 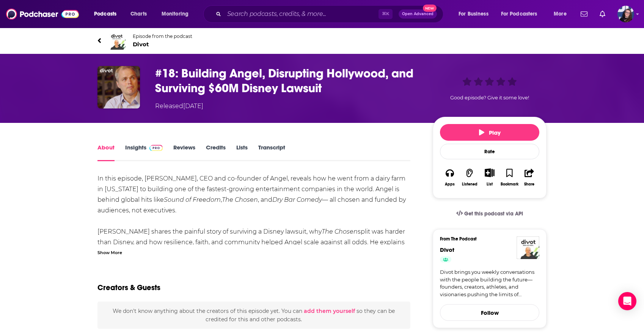 I want to click on div: Show More ButtonList, so click(x=489, y=177).